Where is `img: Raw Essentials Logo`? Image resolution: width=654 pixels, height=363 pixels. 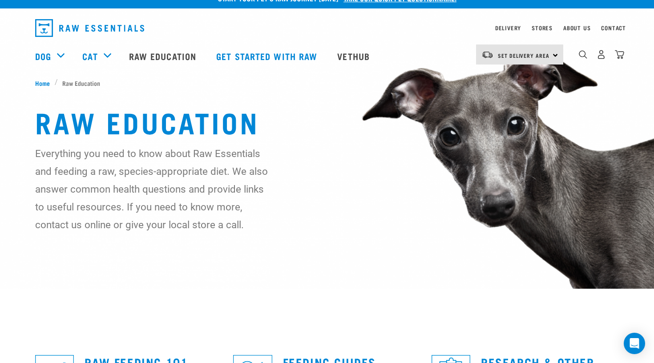
img: Raw Essentials Logo is located at coordinates (89, 28).